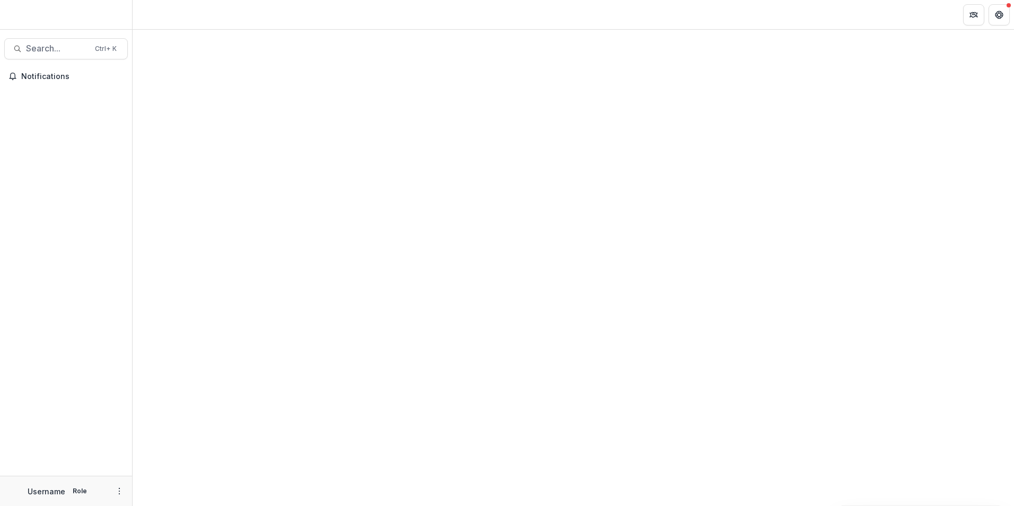 This screenshot has width=1014, height=506. Describe the element at coordinates (66, 49) in the screenshot. I see `button: Search...` at that location.